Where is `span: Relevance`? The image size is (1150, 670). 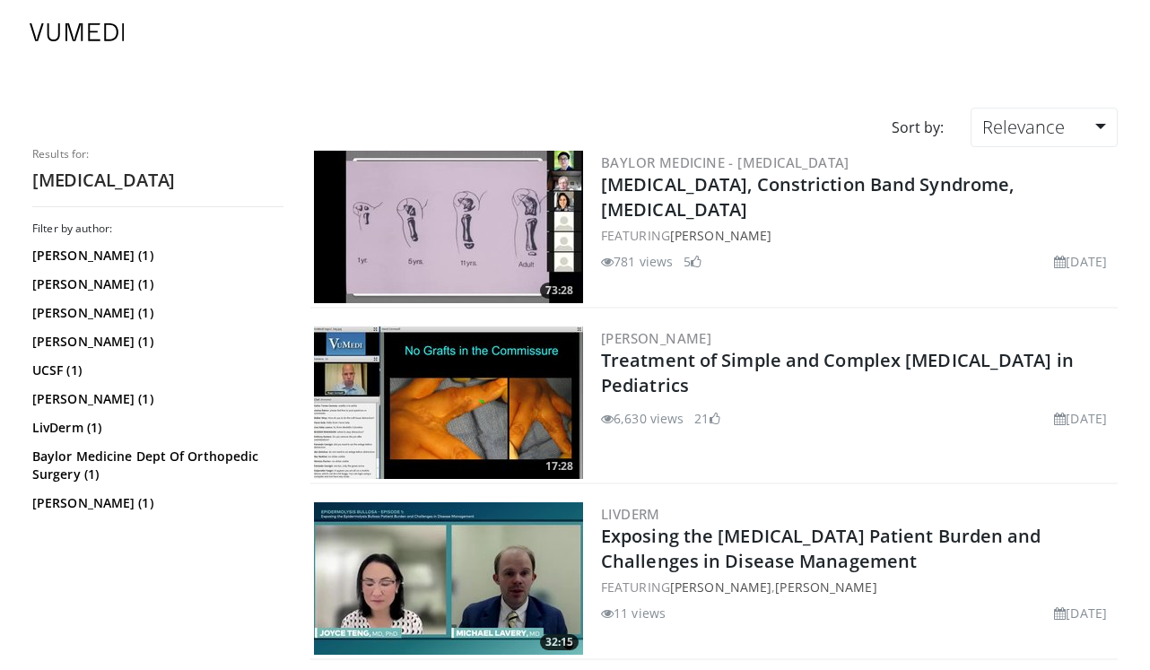
span: Relevance is located at coordinates (1023, 126).